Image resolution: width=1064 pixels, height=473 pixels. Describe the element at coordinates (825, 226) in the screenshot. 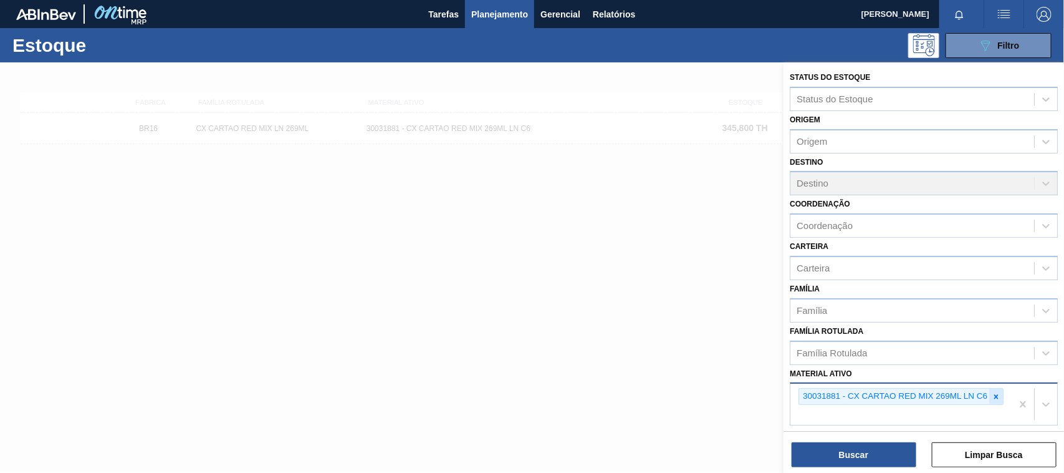

I see `div: Coordenação` at that location.